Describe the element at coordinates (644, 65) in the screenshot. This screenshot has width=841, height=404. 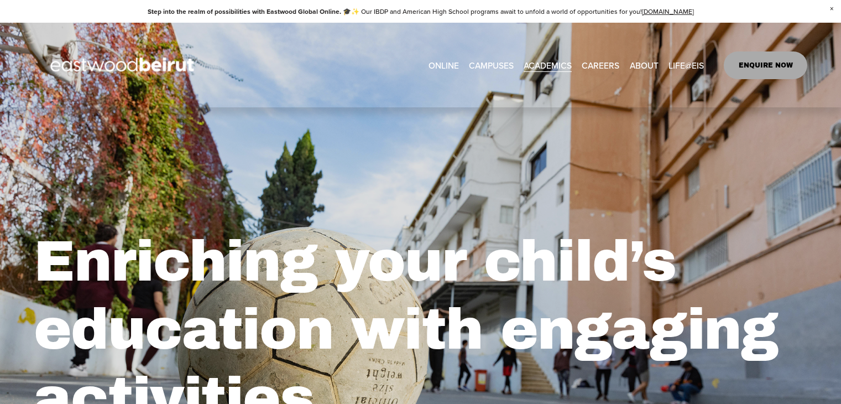
I see `span: ABOUT` at that location.